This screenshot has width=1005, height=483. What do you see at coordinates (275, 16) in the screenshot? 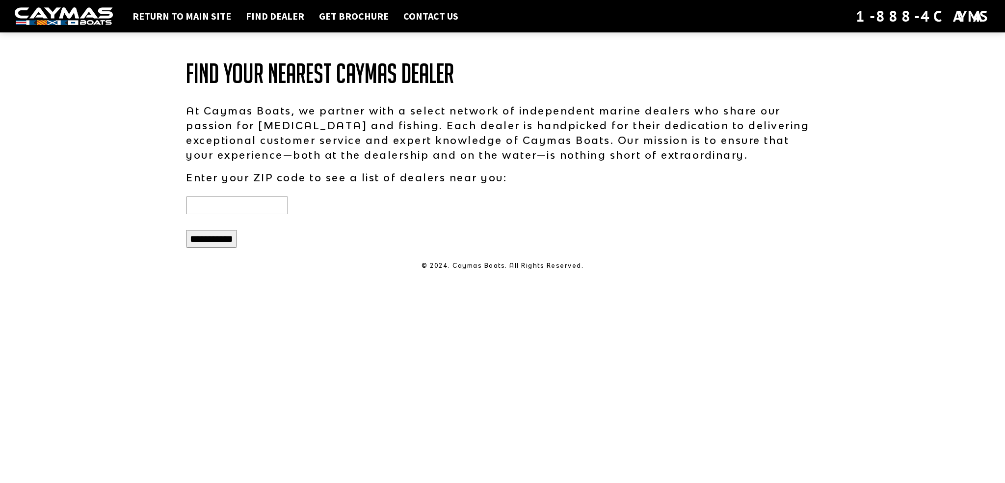
I see `a: Find Dealer` at bounding box center [275, 16].